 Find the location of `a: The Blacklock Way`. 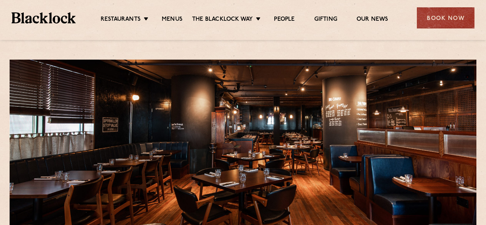

a: The Blacklock Way is located at coordinates (222, 20).